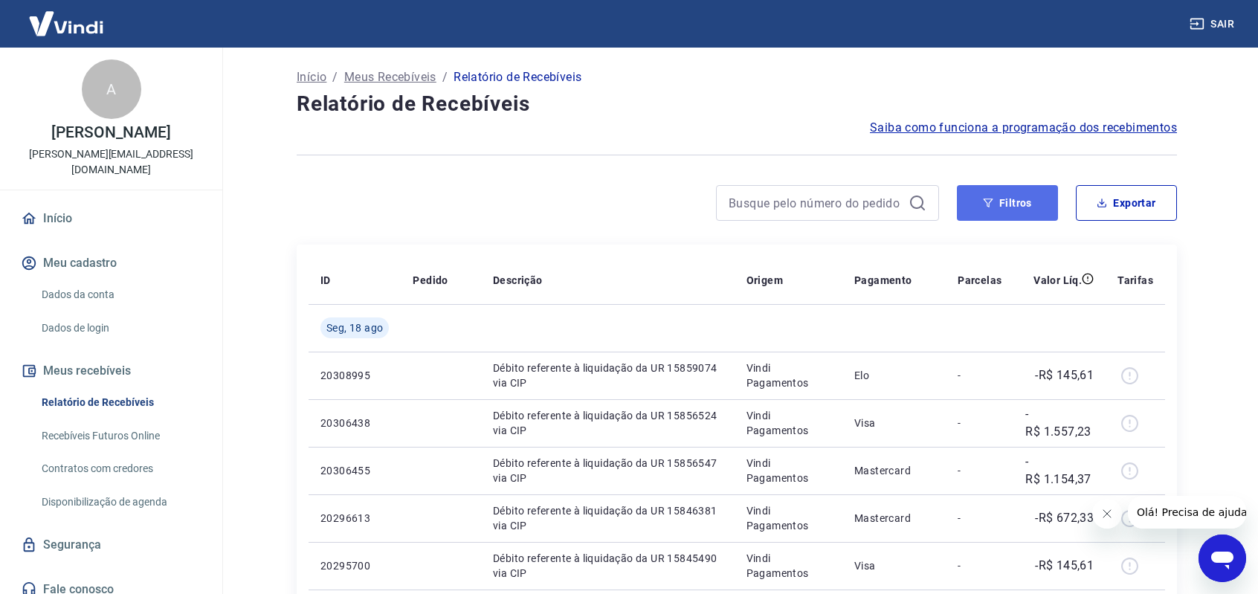  What do you see at coordinates (1023, 128) in the screenshot?
I see `a: Saiba como funciona a programação dos recebimentos` at bounding box center [1023, 128].